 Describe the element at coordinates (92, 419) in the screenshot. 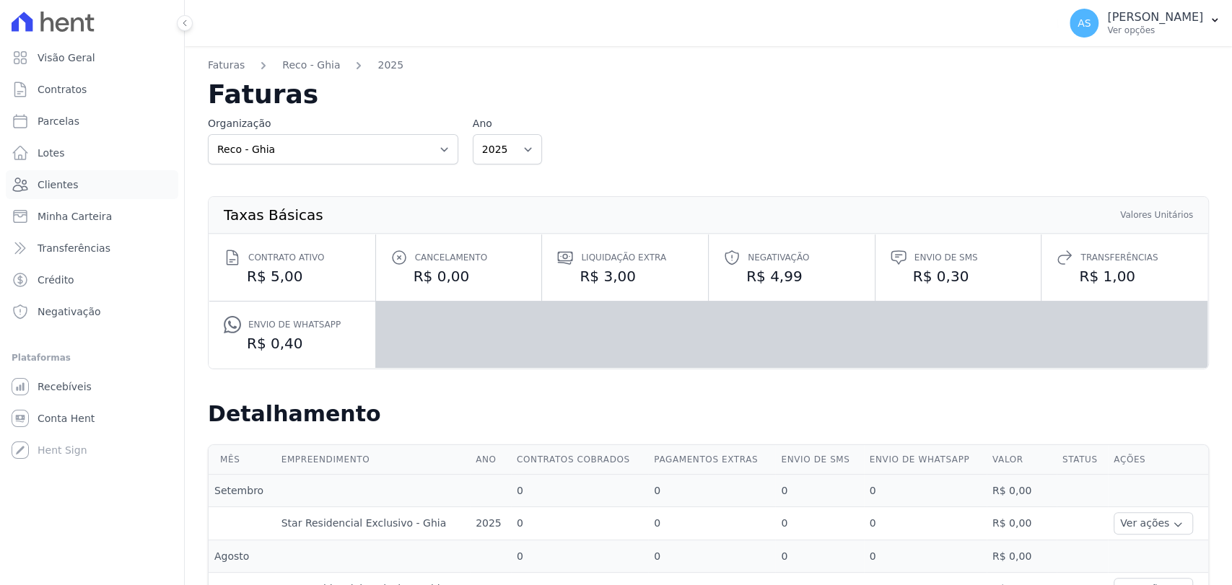

I see `a: Conta Hent` at that location.